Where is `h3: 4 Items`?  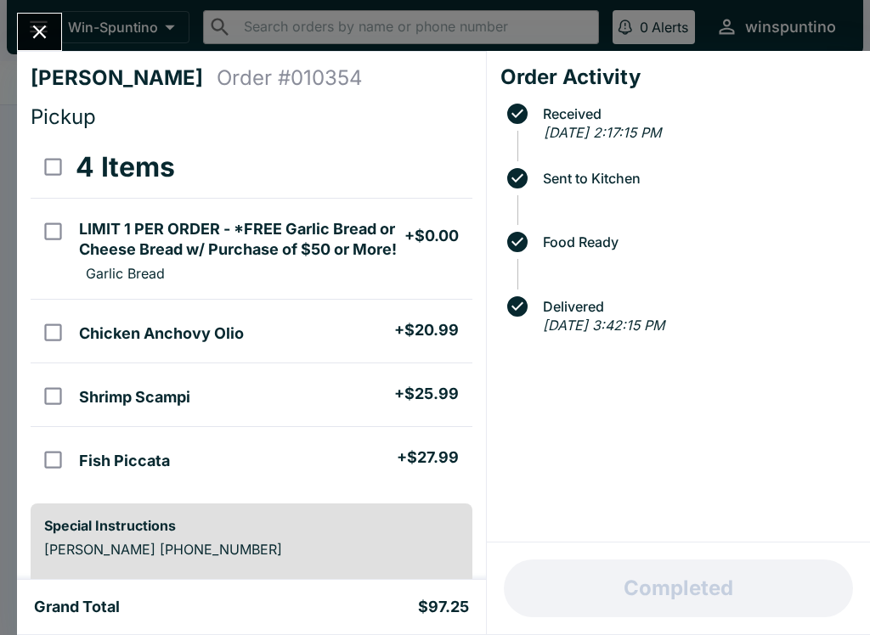
h3: 4 Items is located at coordinates (125, 167).